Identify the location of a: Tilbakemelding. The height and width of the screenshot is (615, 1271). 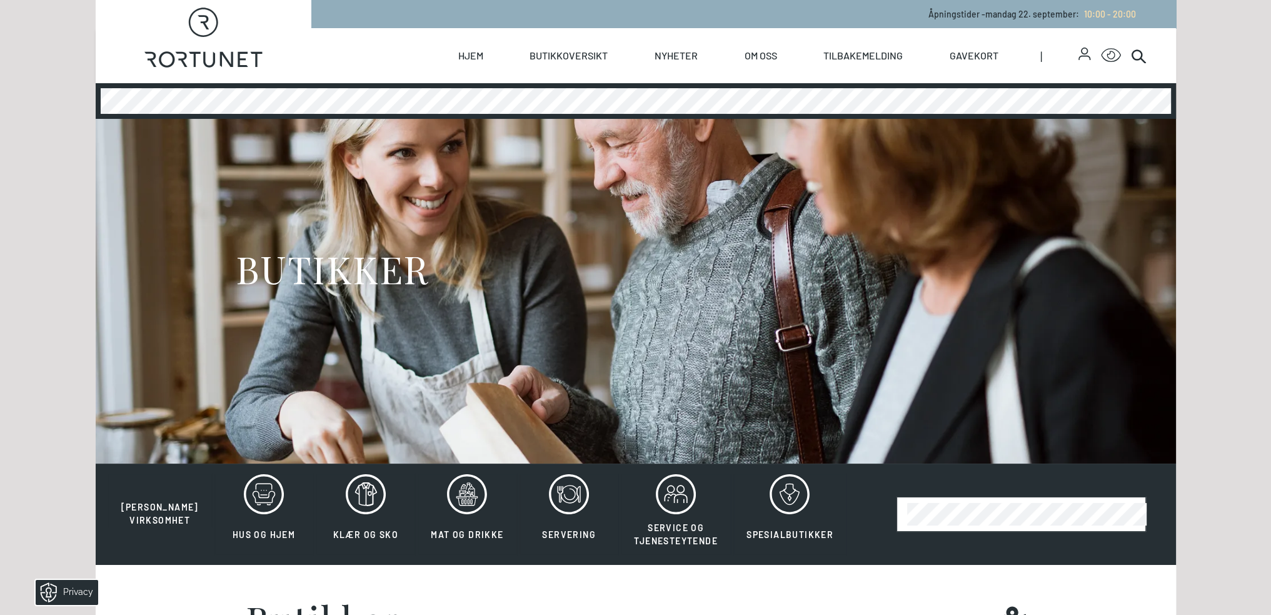
(863, 56).